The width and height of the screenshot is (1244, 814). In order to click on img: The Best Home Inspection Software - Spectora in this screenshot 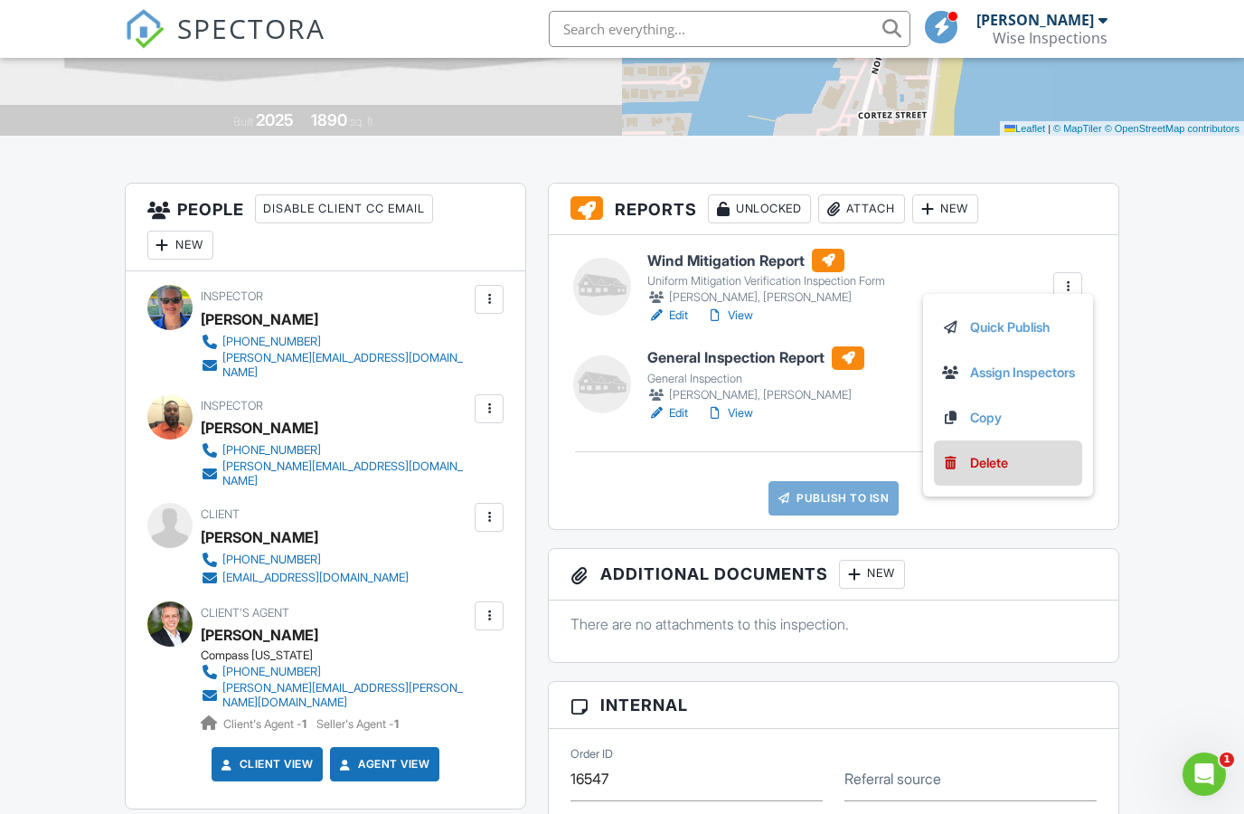, I will do `click(145, 29)`.